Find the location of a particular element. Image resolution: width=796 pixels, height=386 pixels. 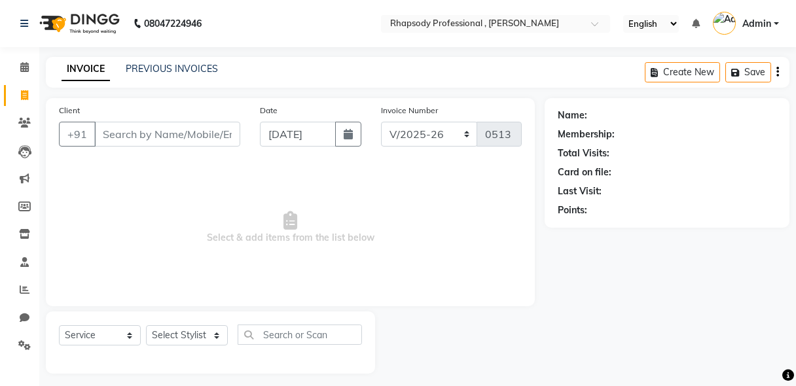

label: Invoice Number is located at coordinates (409, 111).